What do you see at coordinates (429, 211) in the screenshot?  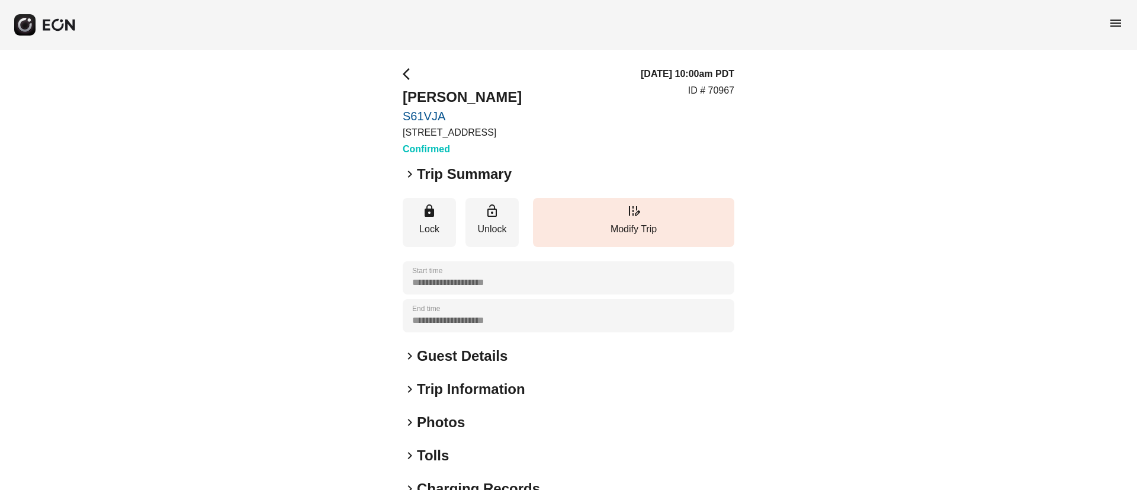 I see `span: lock` at bounding box center [429, 211].